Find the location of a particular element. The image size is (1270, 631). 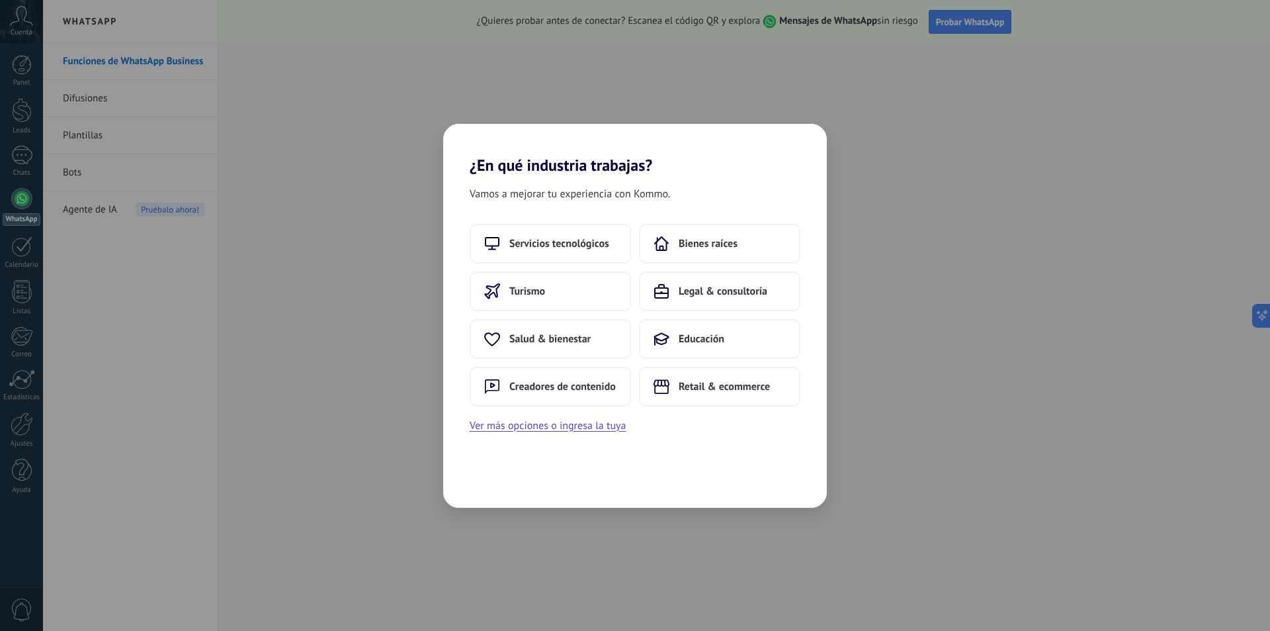

button: Bienes raíces is located at coordinates (720, 243).